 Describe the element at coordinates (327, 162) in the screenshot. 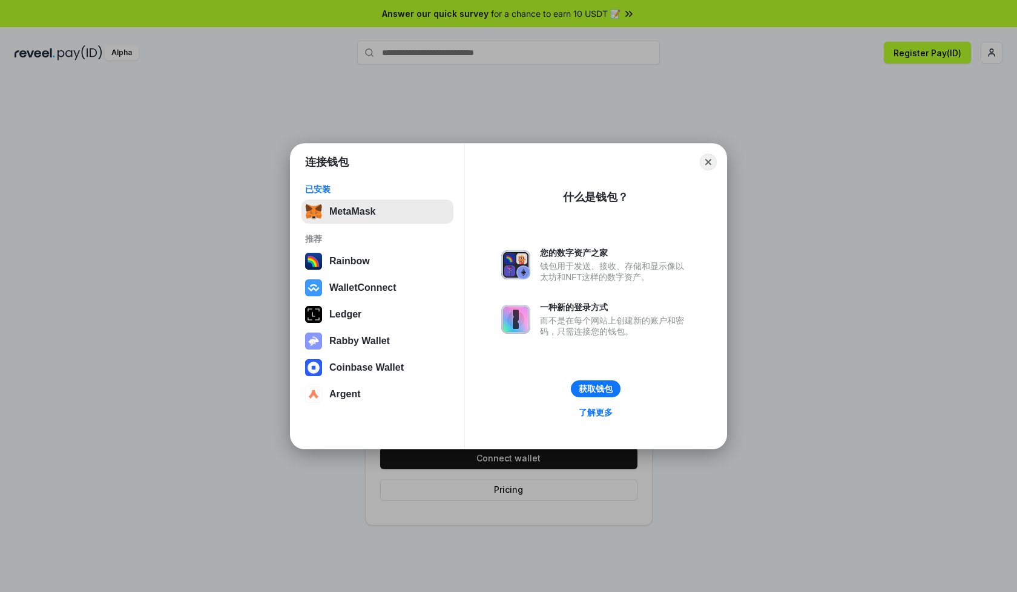

I see `h1: 连接钱包` at that location.